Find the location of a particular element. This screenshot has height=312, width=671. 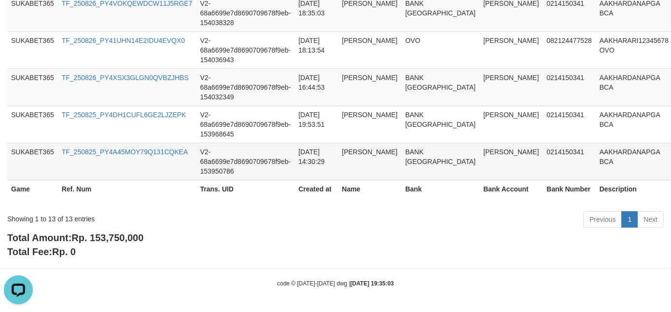

a: TF_250825_PY4DH1CUFL6GE2LJZEPK is located at coordinates (124, 115).